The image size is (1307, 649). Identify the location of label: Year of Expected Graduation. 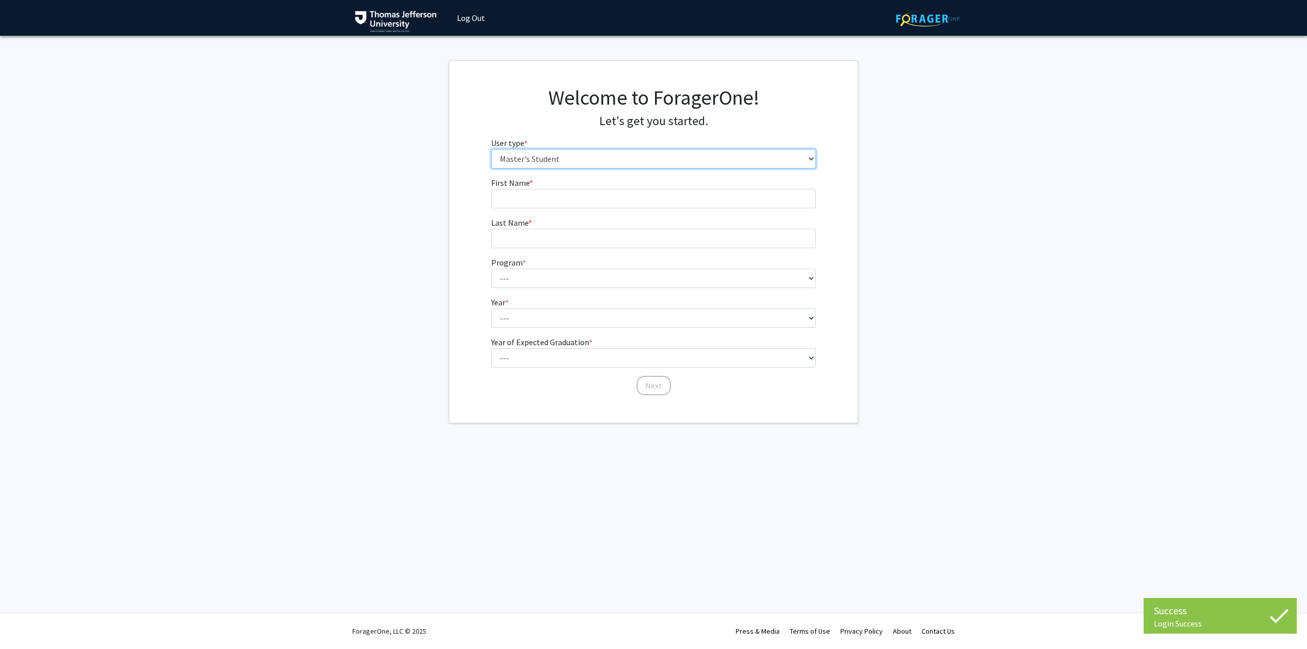
(542, 342).